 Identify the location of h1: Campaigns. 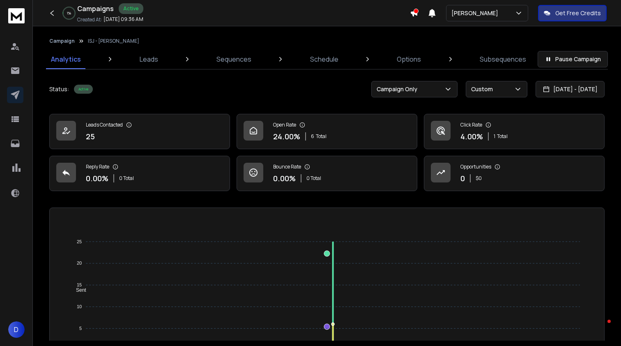
(95, 9).